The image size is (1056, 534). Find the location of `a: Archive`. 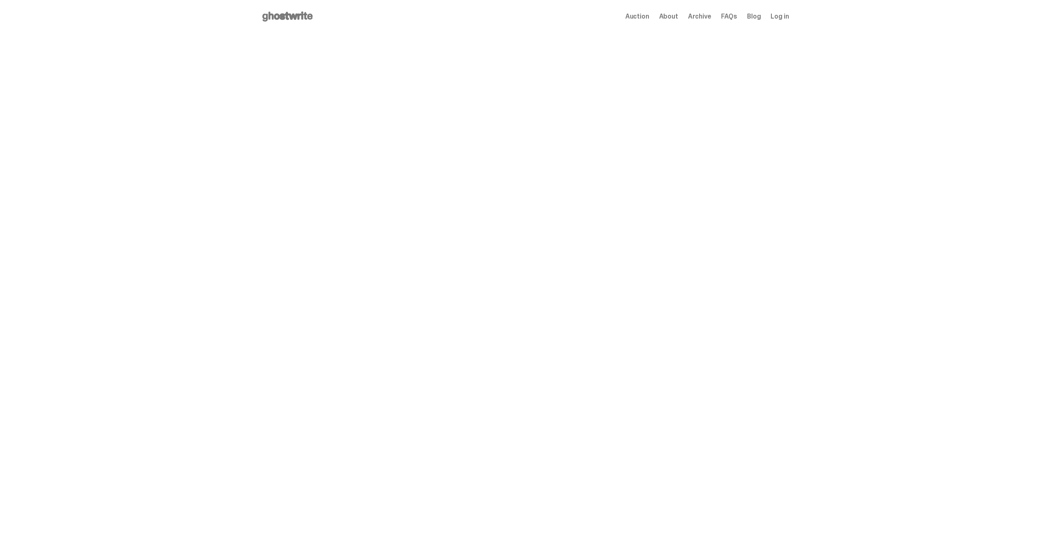

a: Archive is located at coordinates (700, 17).